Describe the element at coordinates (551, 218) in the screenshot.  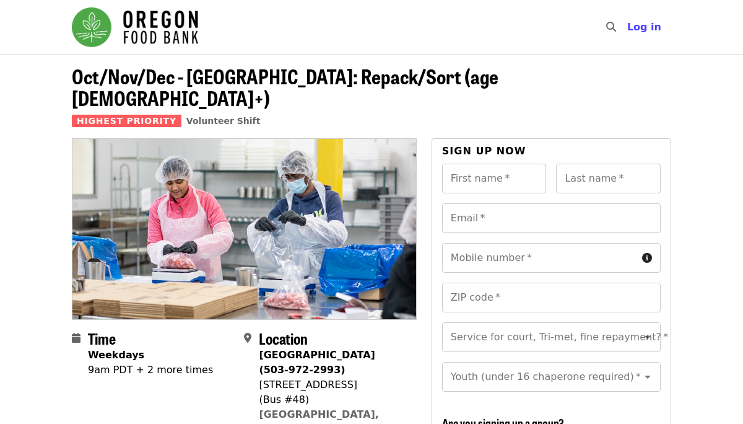
I see `input: Email` at that location.